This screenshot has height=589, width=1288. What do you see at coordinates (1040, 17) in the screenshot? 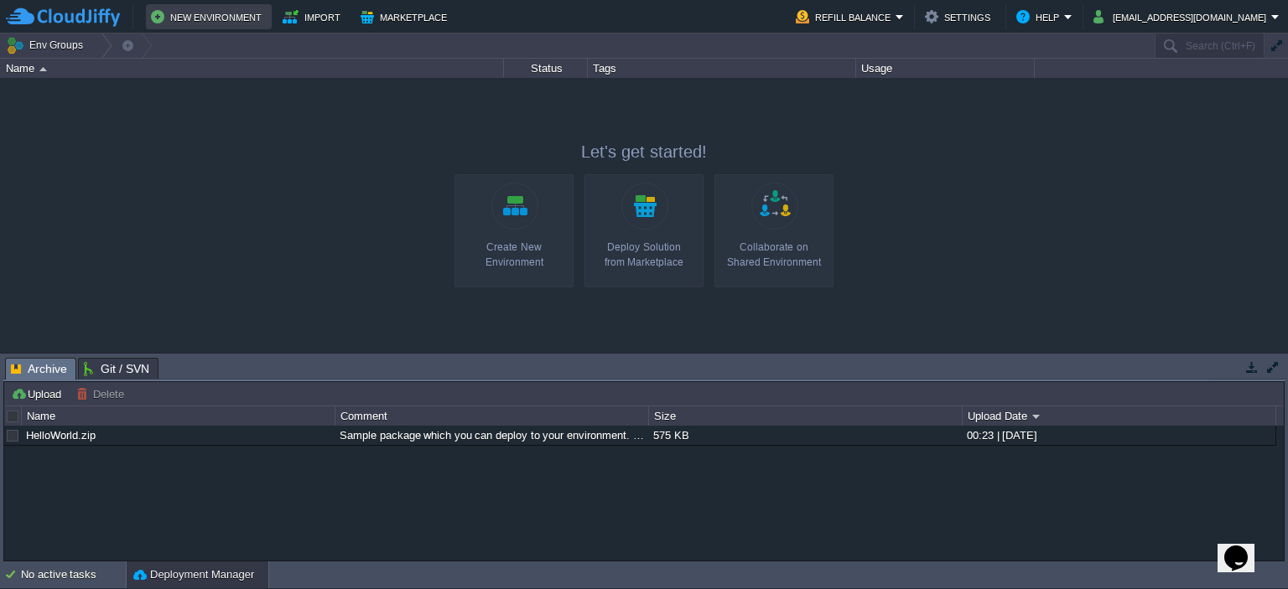
I see `button: Help` at bounding box center [1040, 17].